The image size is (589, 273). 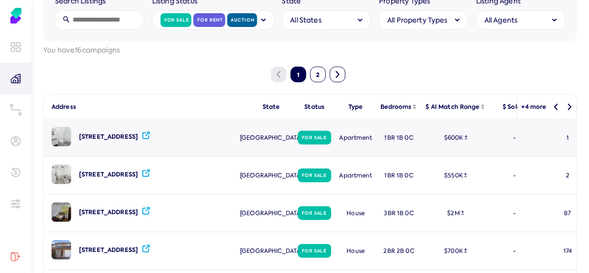 What do you see at coordinates (456, 213) in the screenshot?
I see `div: $ 2M` at bounding box center [456, 213].